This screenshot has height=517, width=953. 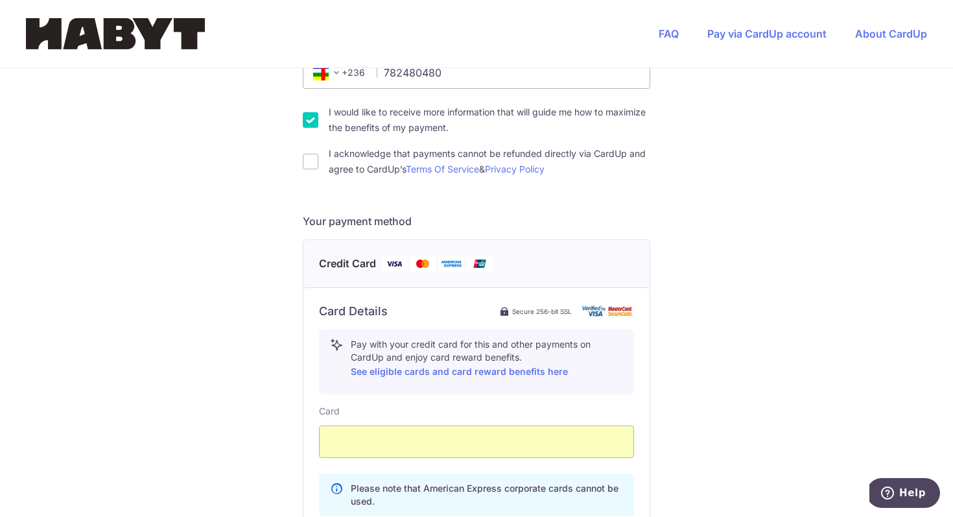 What do you see at coordinates (669, 34) in the screenshot?
I see `a: FAQ` at bounding box center [669, 34].